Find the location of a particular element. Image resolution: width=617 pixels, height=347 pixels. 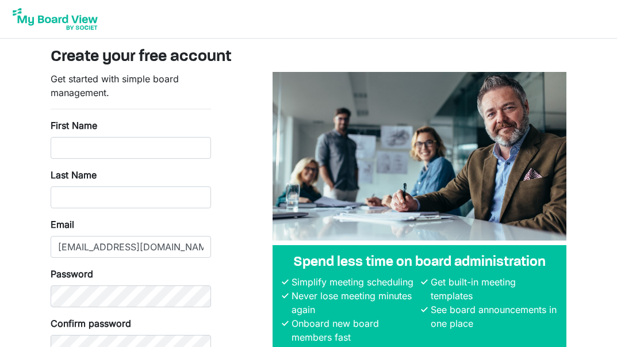

label: Email is located at coordinates (62, 224).